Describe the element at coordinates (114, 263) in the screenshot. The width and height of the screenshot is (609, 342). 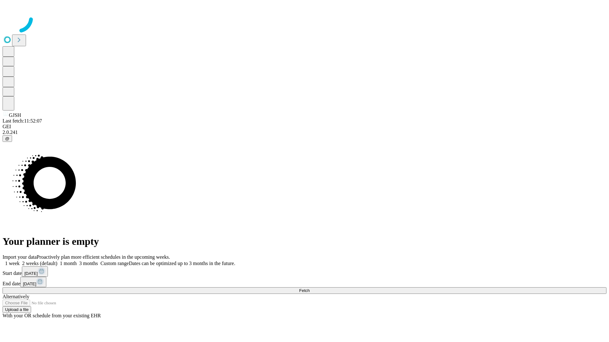
I see `span: Custom range` at that location.